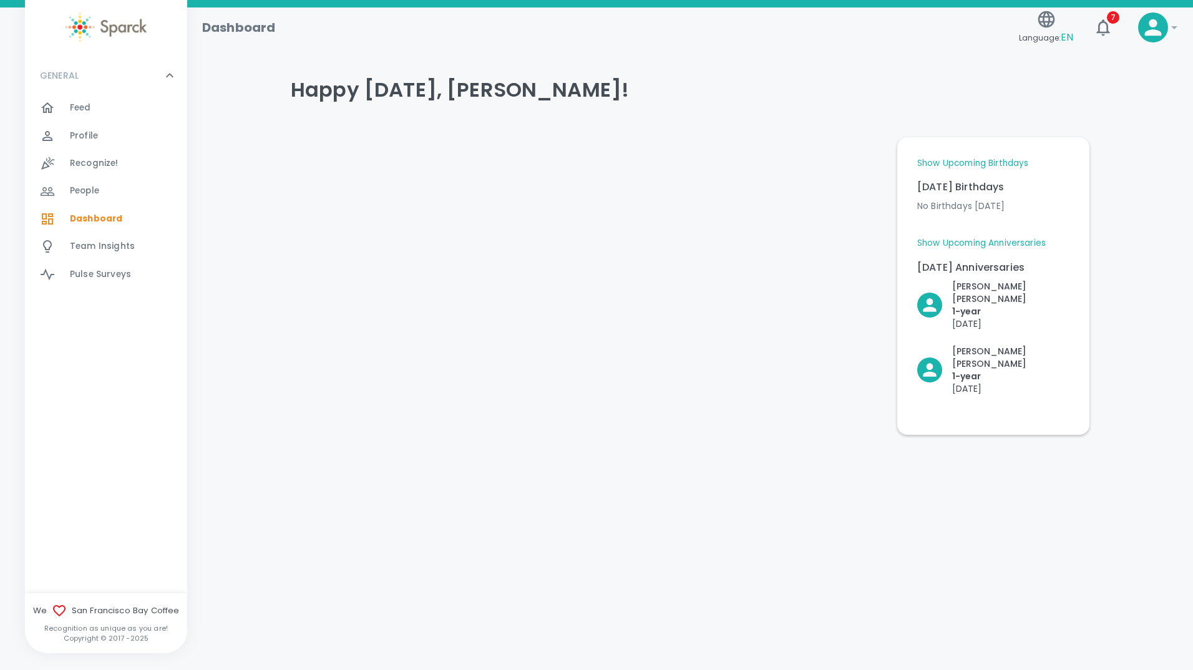 This screenshot has height=670, width=1193. Describe the element at coordinates (100, 274) in the screenshot. I see `span: Pulse Surveys` at that location.